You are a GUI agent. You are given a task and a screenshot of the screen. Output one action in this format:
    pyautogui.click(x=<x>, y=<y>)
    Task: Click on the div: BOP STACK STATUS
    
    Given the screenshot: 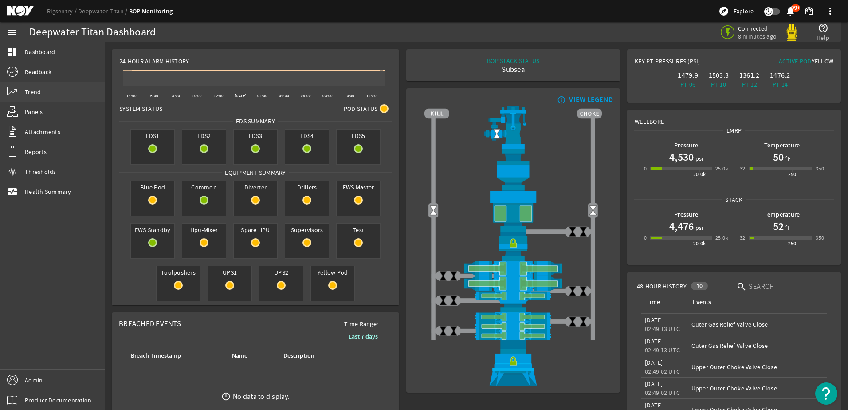 What is the action you would take?
    pyautogui.click(x=513, y=61)
    